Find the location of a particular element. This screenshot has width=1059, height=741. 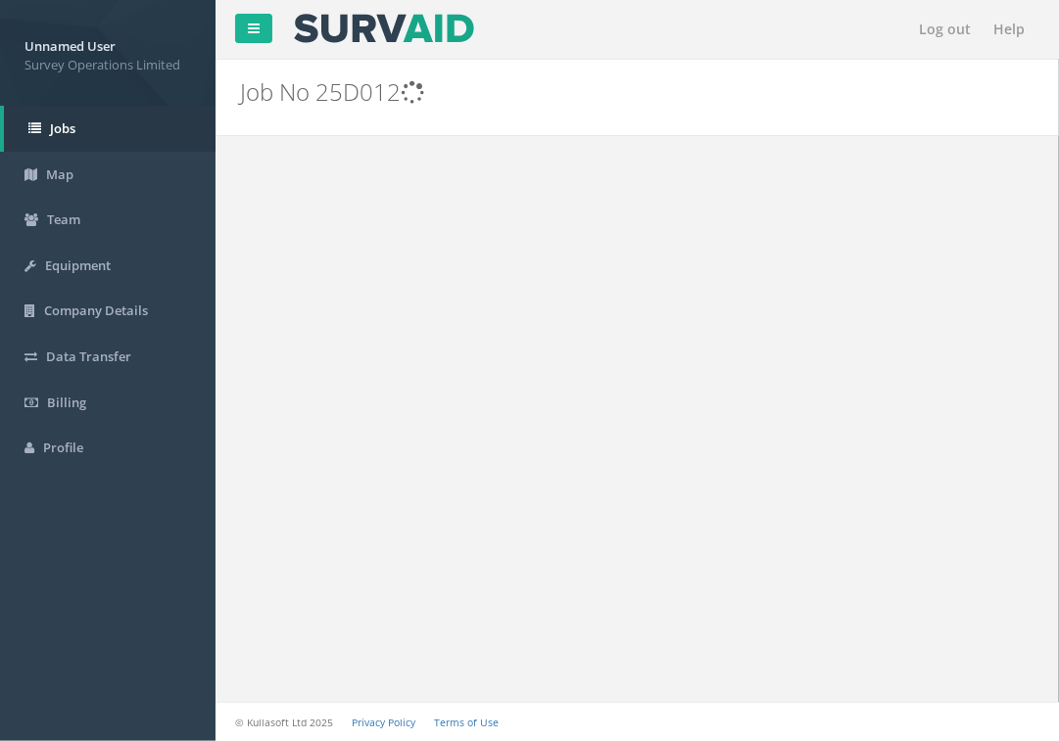

strong: Unnamed User is located at coordinates (70, 46).